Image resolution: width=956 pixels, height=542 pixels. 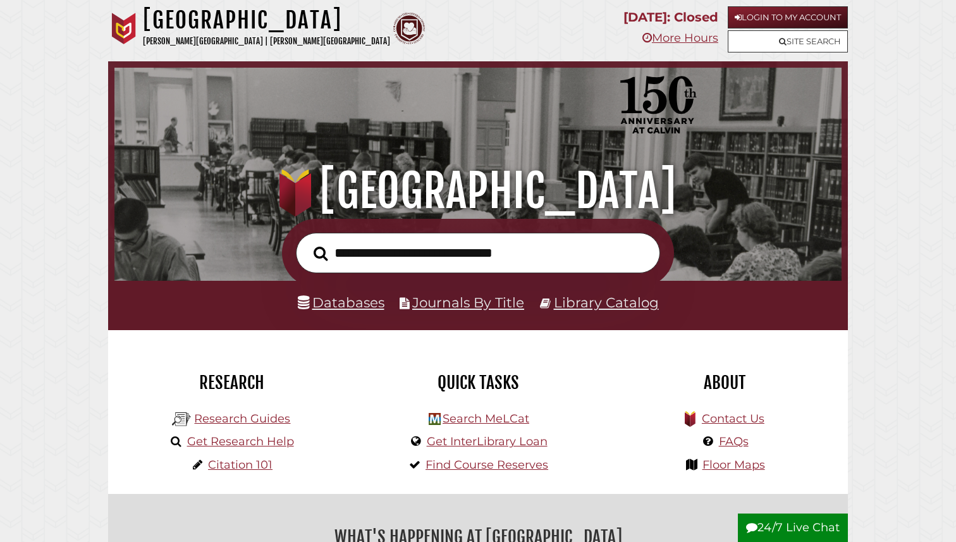 What do you see at coordinates (409, 28) in the screenshot?
I see `img: Calvin Theological Seminary` at bounding box center [409, 28].